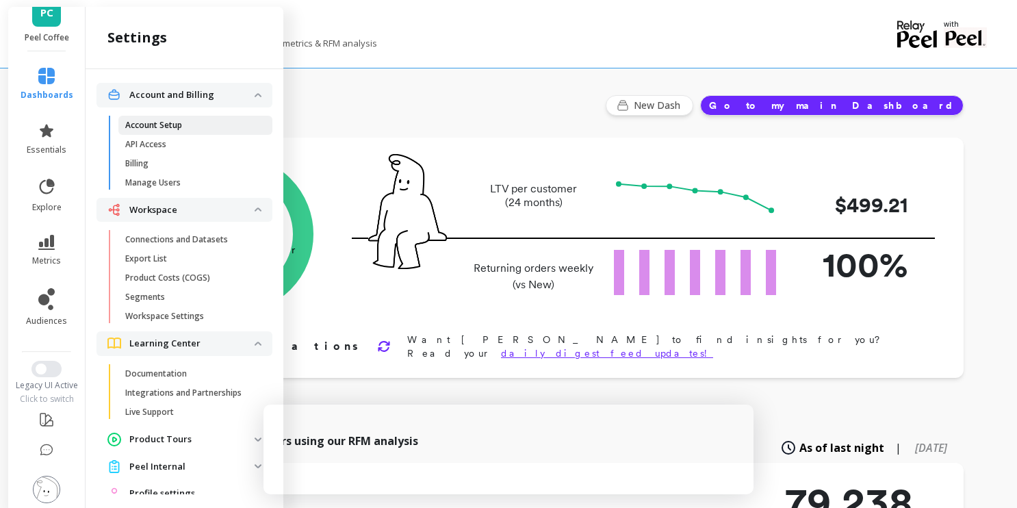  I want to click on span: dashboards, so click(47, 95).